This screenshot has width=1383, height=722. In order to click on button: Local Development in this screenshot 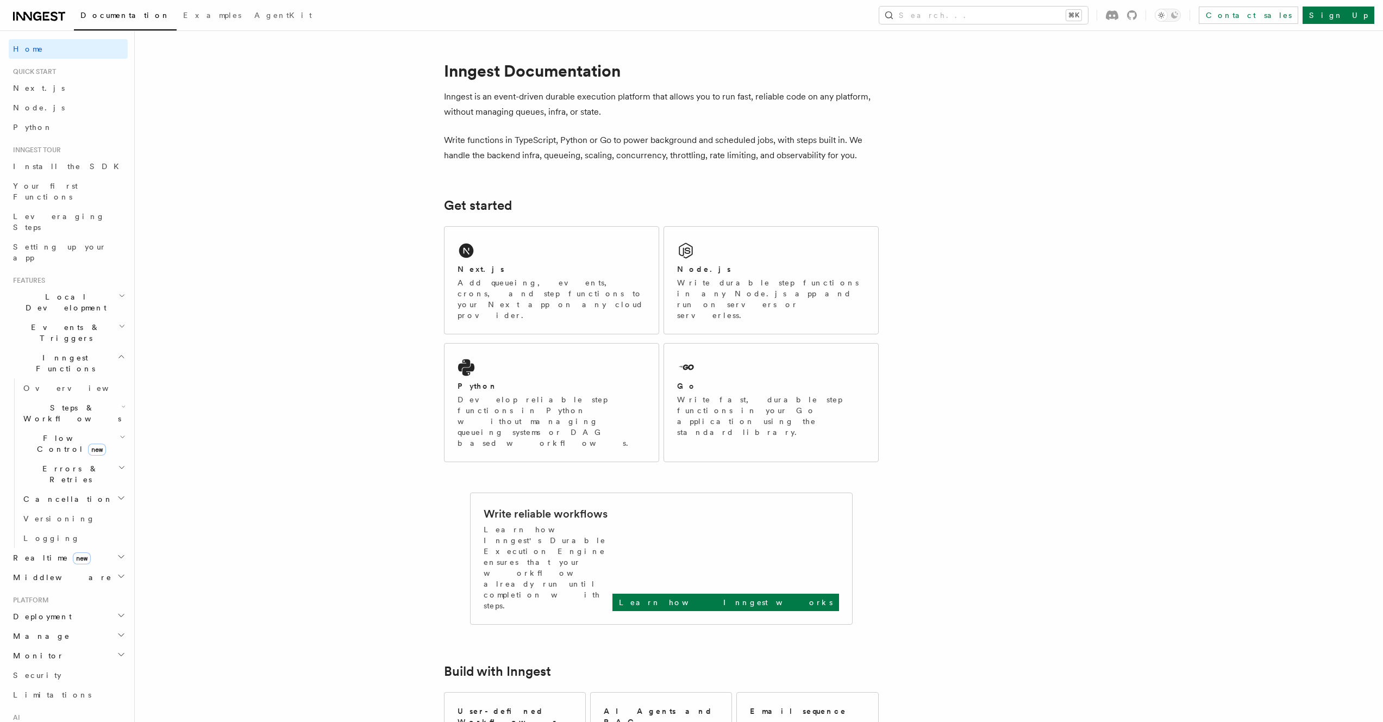, I will do `click(68, 302)`.